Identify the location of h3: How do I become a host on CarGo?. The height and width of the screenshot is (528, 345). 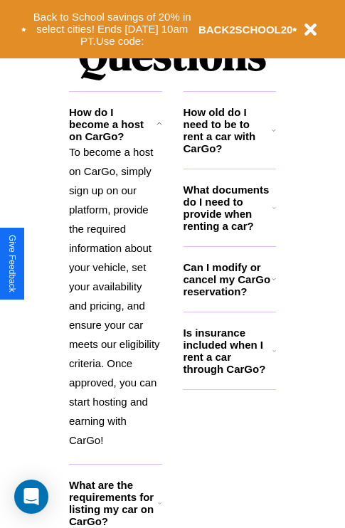
(112, 124).